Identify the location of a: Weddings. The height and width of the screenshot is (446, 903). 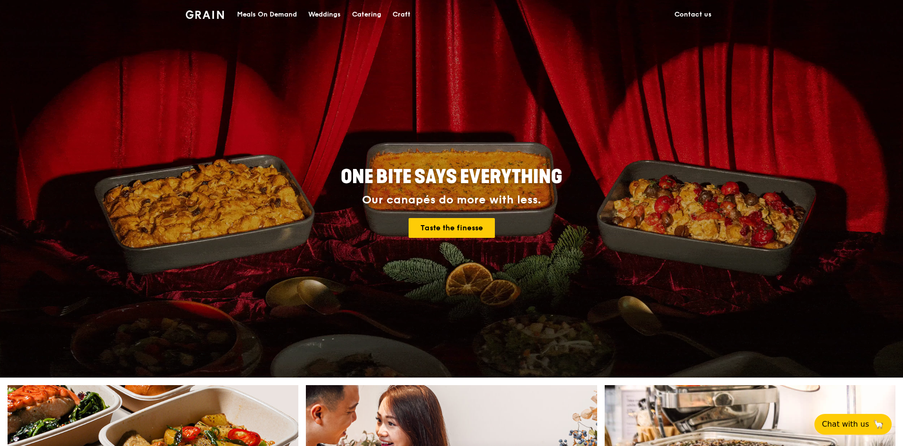
(324, 15).